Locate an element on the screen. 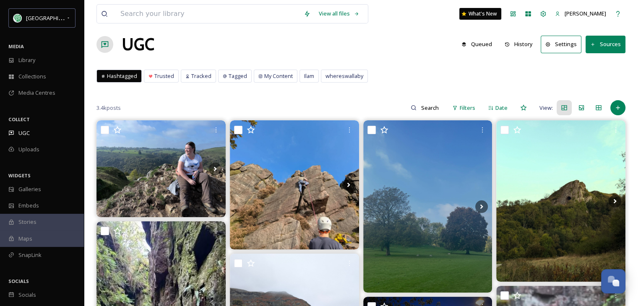 The image size is (638, 306). input: Search your library is located at coordinates (208, 14).